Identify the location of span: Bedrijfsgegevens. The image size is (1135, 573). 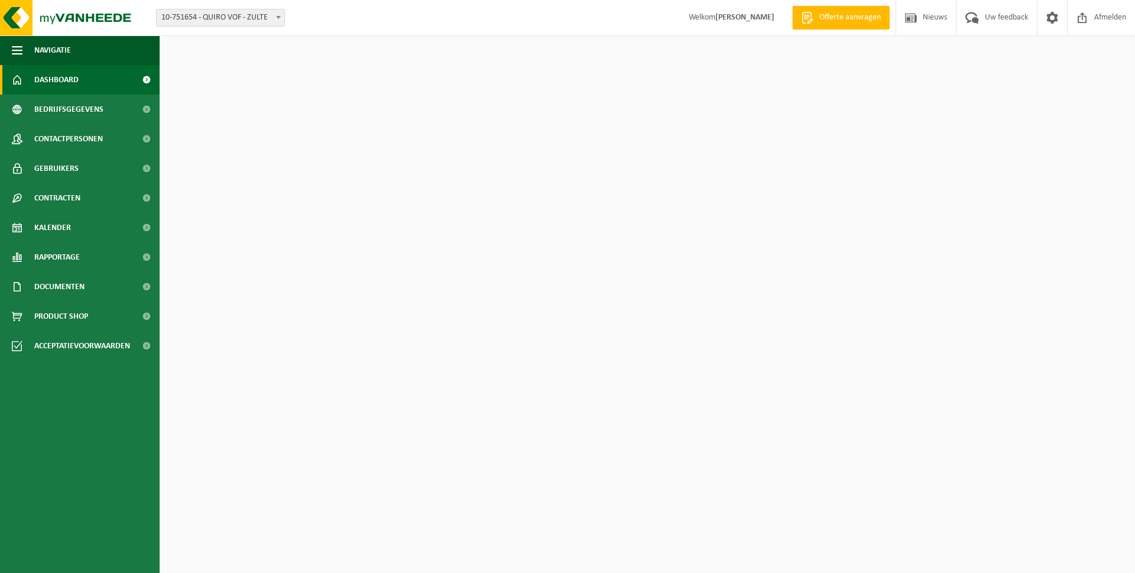
(69, 109).